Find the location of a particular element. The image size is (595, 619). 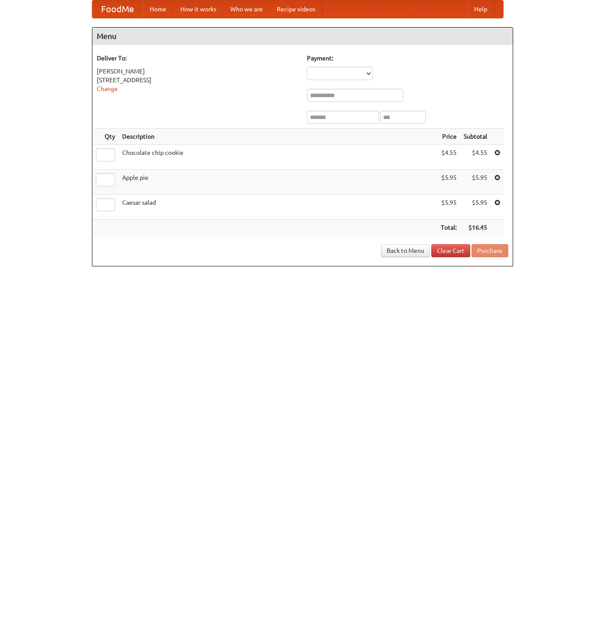

a: Back to Menu is located at coordinates (405, 251).